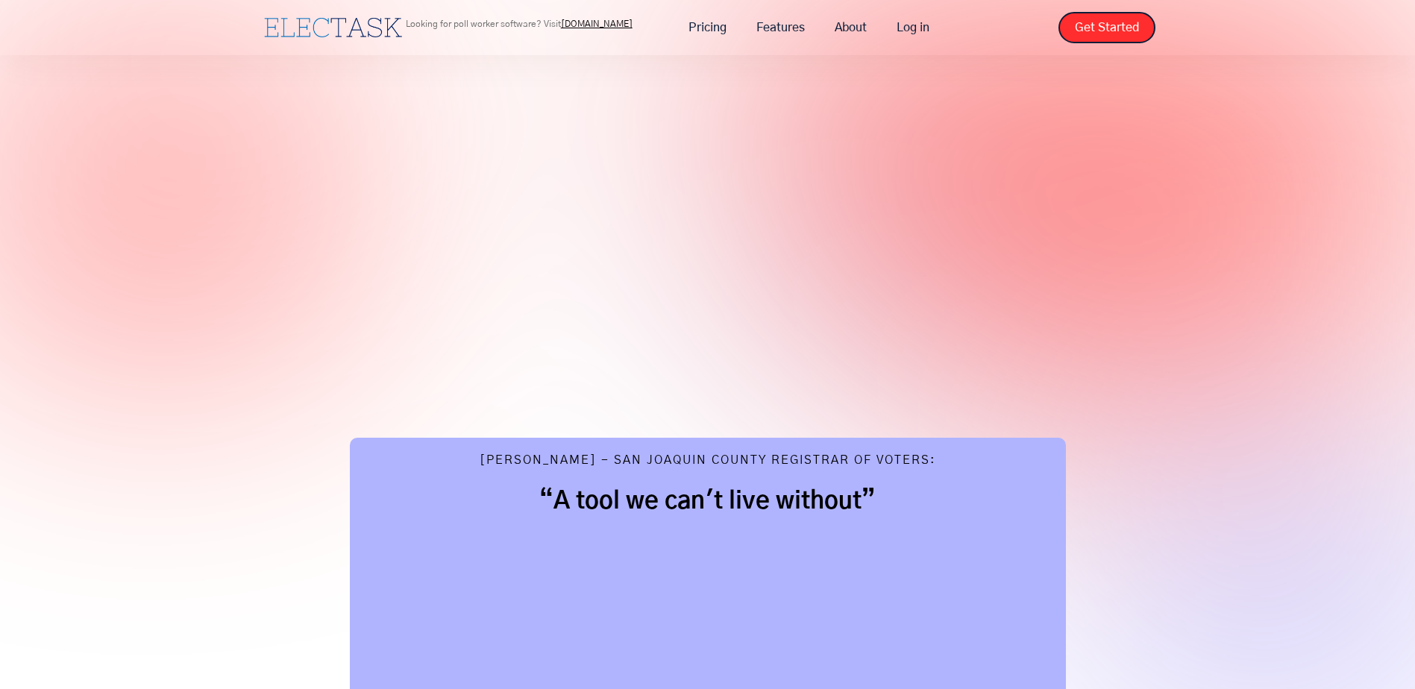 The image size is (1415, 689). What do you see at coordinates (913, 28) in the screenshot?
I see `a: Log in` at bounding box center [913, 28].